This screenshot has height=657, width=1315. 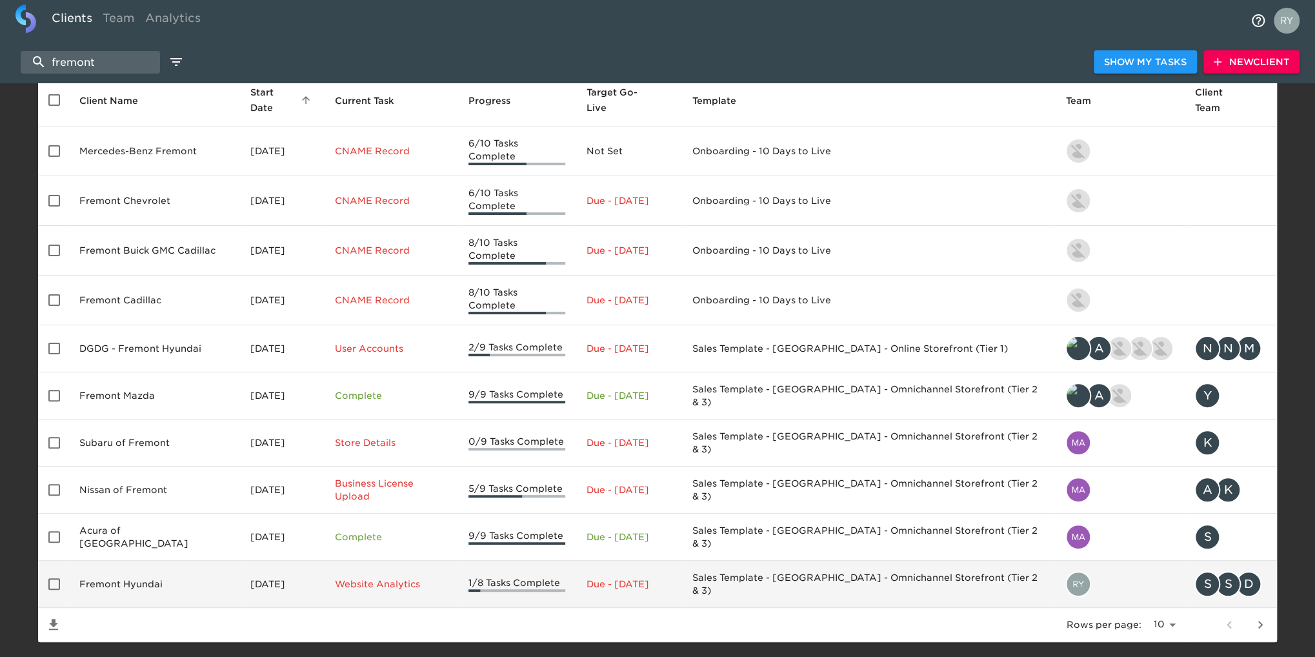 What do you see at coordinates (1207, 396) in the screenshot?
I see `div: Y` at bounding box center [1207, 396].